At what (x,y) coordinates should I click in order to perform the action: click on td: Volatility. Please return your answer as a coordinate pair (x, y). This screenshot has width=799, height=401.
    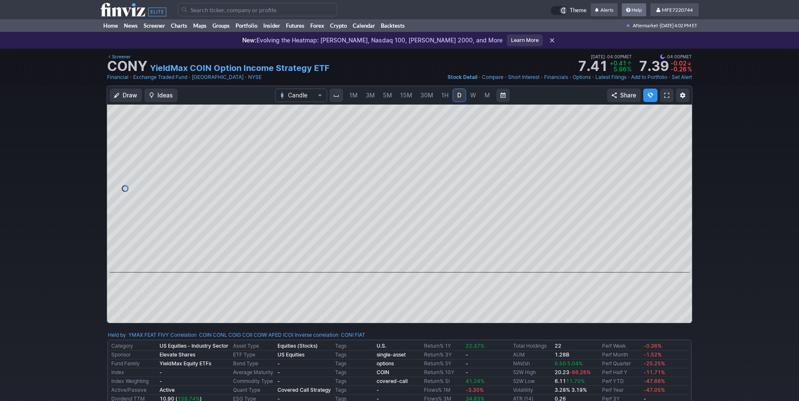
    Looking at the image, I should click on (532, 390).